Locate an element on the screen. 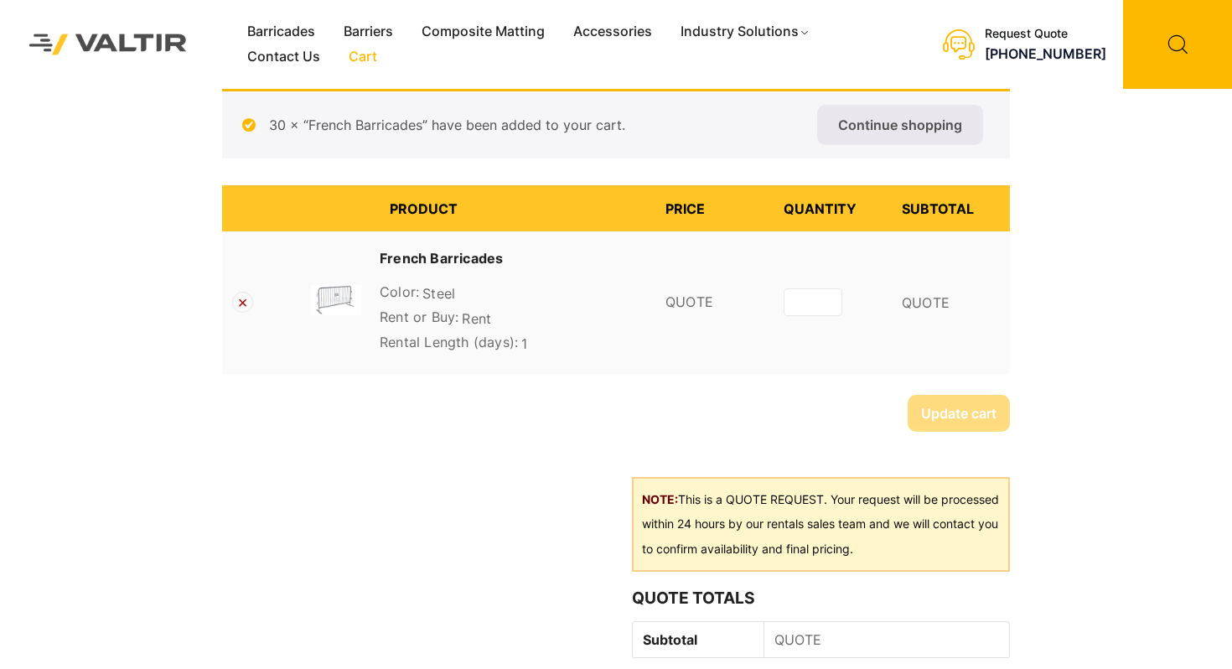 This screenshot has height=669, width=1232. img: Valtir Rentals is located at coordinates (108, 44).